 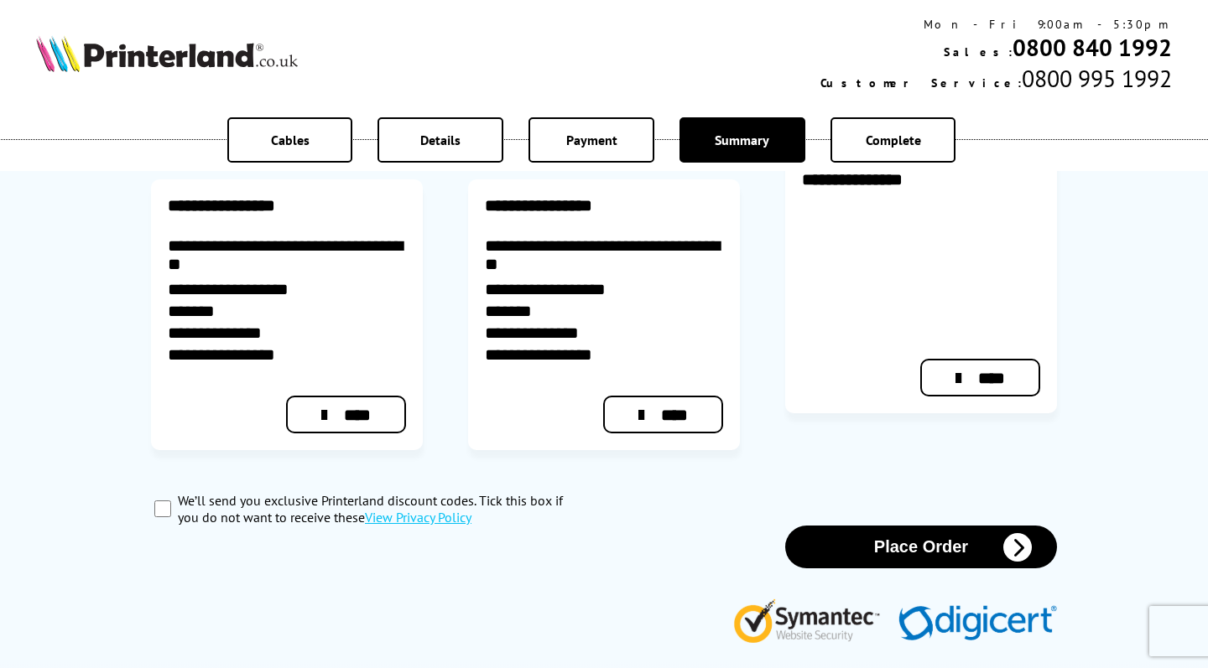 What do you see at coordinates (440, 140) in the screenshot?
I see `span: Details` at bounding box center [440, 140].